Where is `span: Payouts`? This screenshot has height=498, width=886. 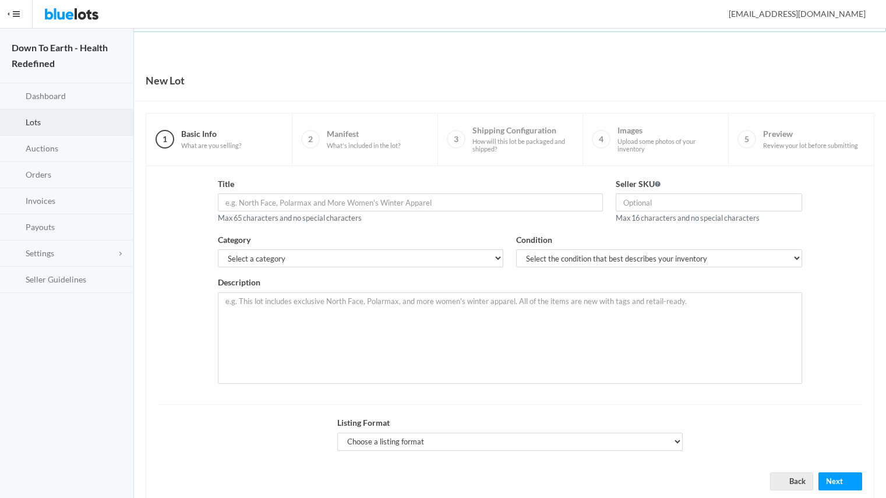
span: Payouts is located at coordinates (40, 227).